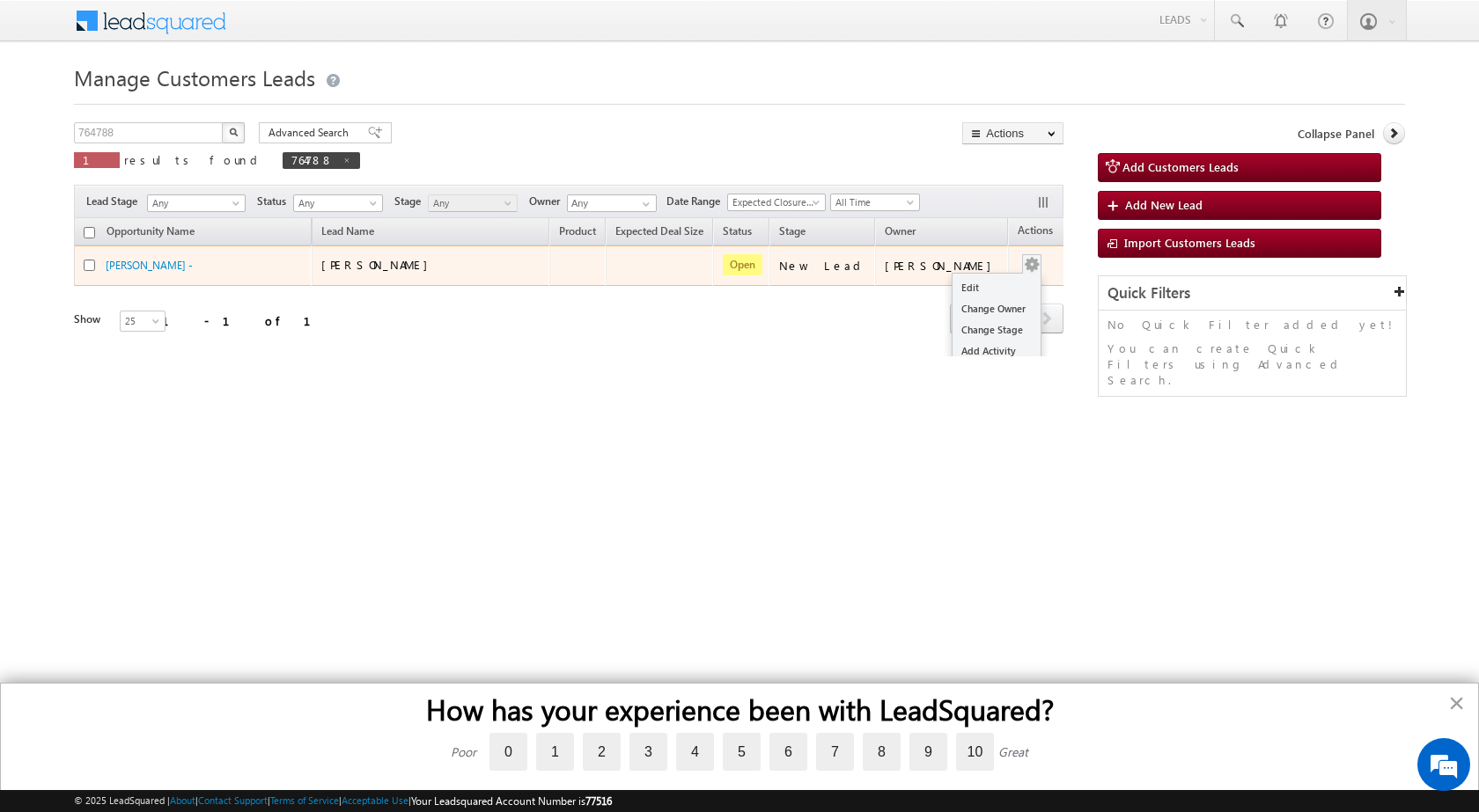 The image size is (1479, 812). I want to click on a: Show All Items, so click(644, 204).